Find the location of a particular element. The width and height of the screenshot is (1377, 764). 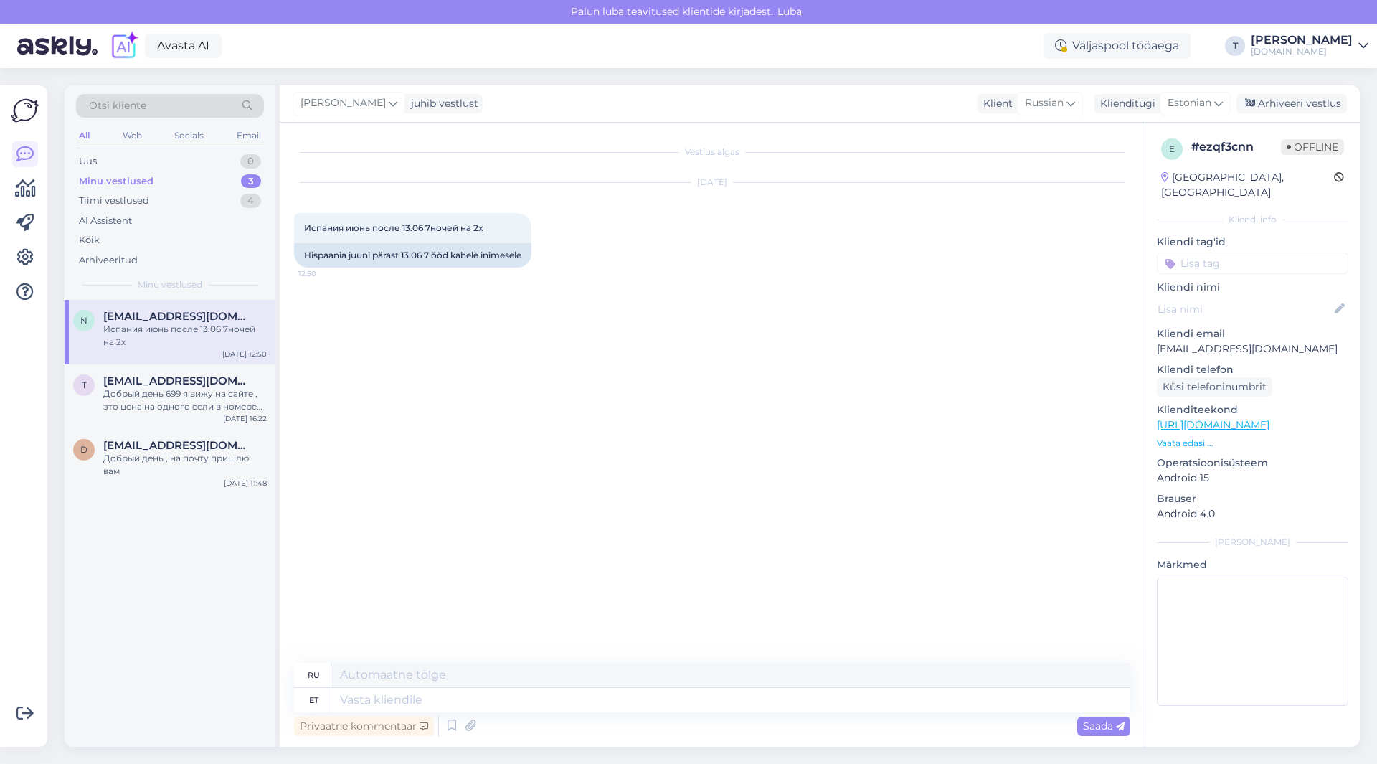

div: 3 is located at coordinates (251, 181).